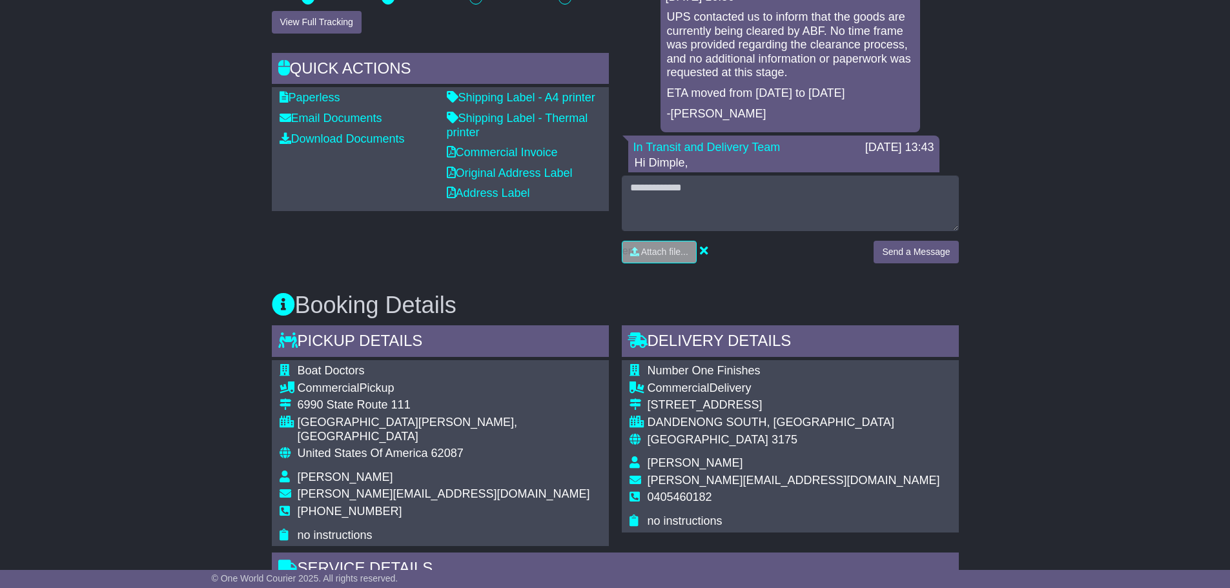  Describe the element at coordinates (449, 405) in the screenshot. I see `div: 6990 State Route 111` at that location.